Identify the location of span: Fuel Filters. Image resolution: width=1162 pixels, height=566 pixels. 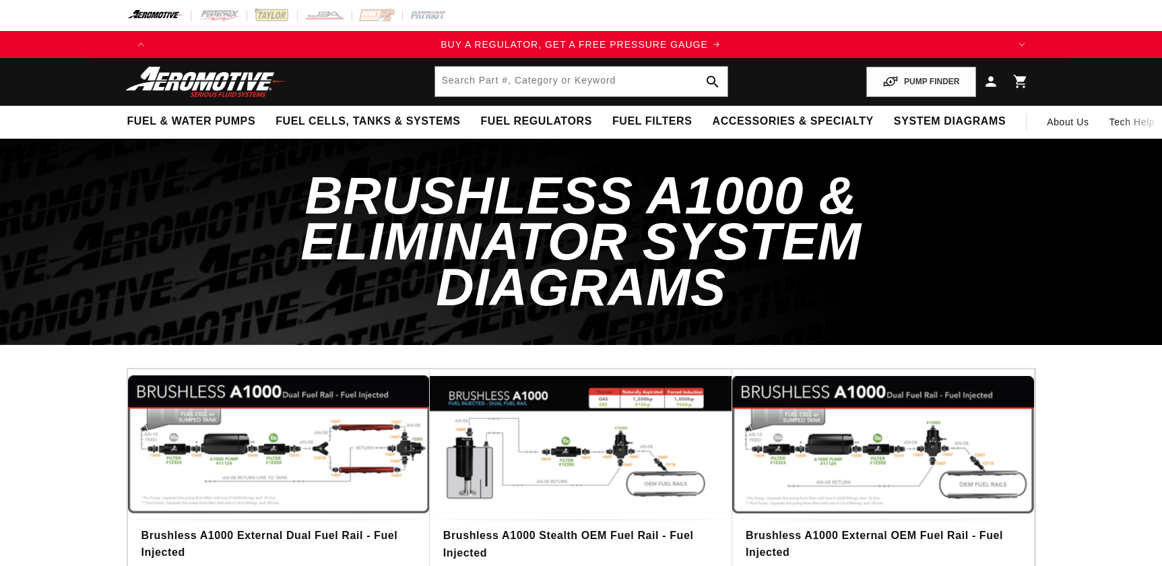
(652, 121).